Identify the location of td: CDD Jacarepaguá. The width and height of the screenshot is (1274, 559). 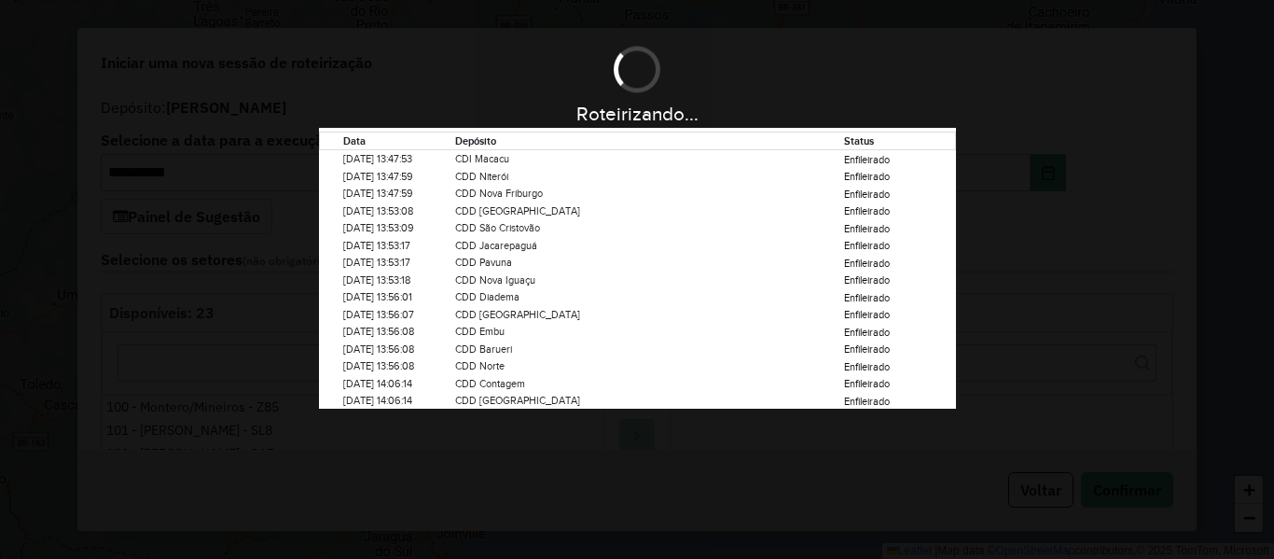
(648, 245).